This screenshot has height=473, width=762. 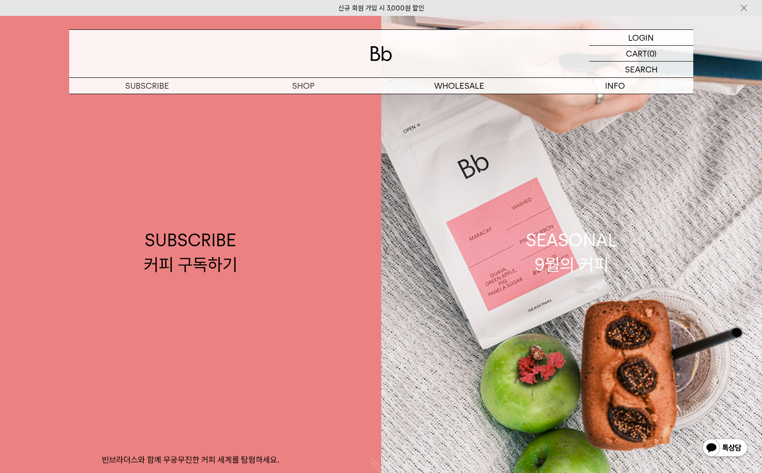 I want to click on a: 신규 회원 가입 시 3,000원 할인, so click(x=381, y=8).